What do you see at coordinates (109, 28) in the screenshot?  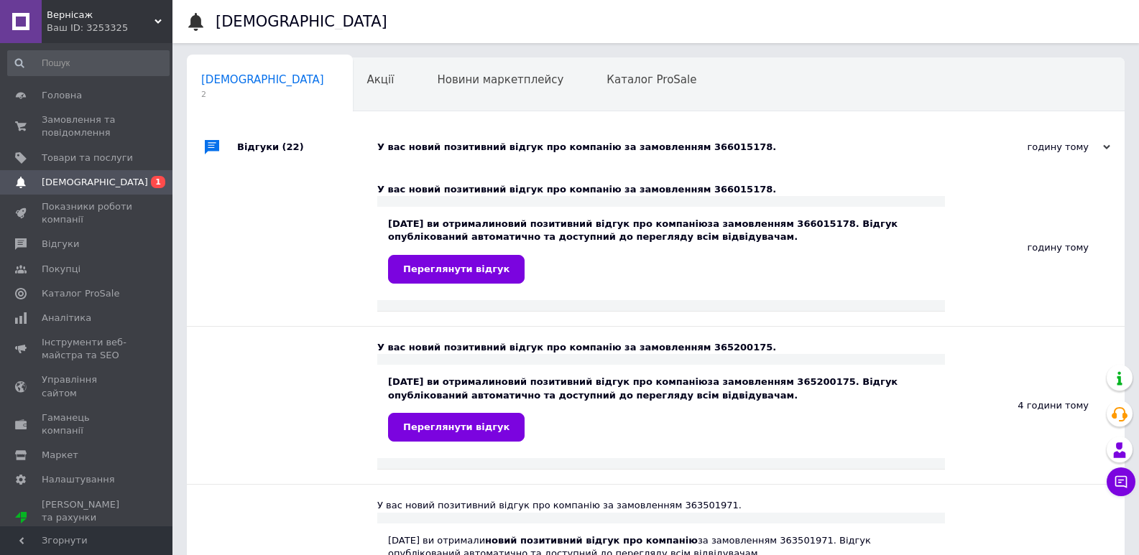 I see `div: Ваш ID: 3253325` at bounding box center [109, 28].